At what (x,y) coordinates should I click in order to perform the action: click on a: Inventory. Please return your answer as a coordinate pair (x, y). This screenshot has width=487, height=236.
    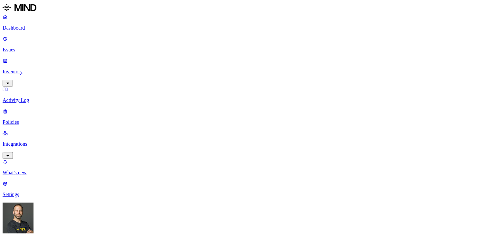
    Looking at the image, I should click on (244, 72).